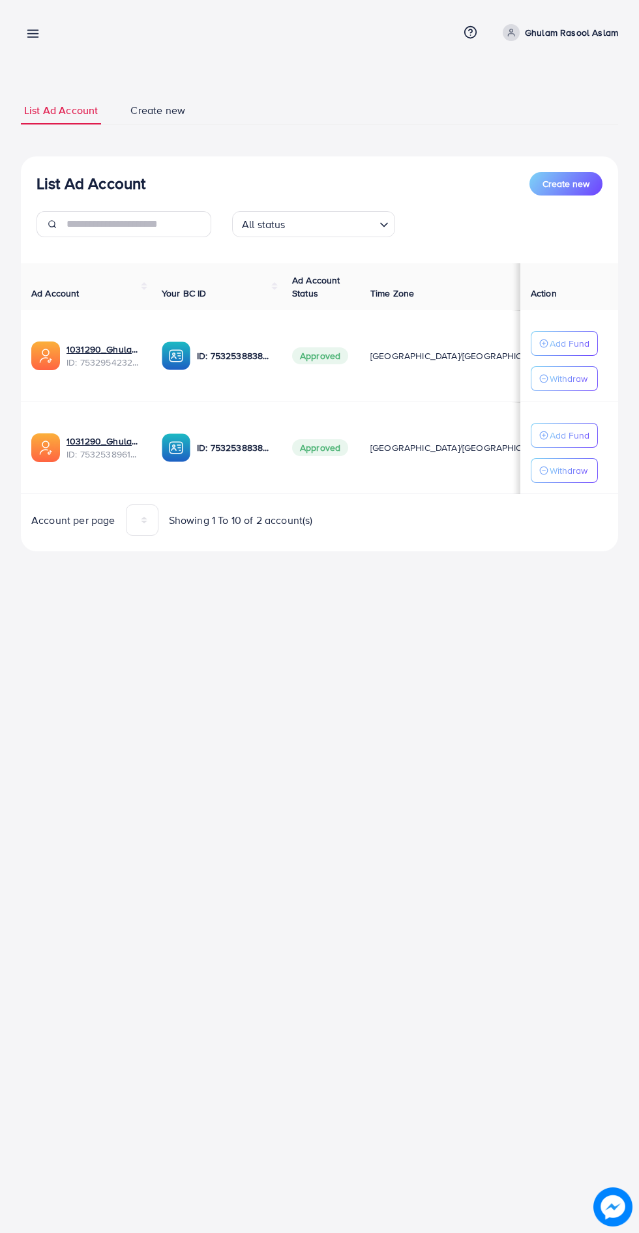  Describe the element at coordinates (557, 33) in the screenshot. I see `a: Ghulam Rasool Aslam` at that location.